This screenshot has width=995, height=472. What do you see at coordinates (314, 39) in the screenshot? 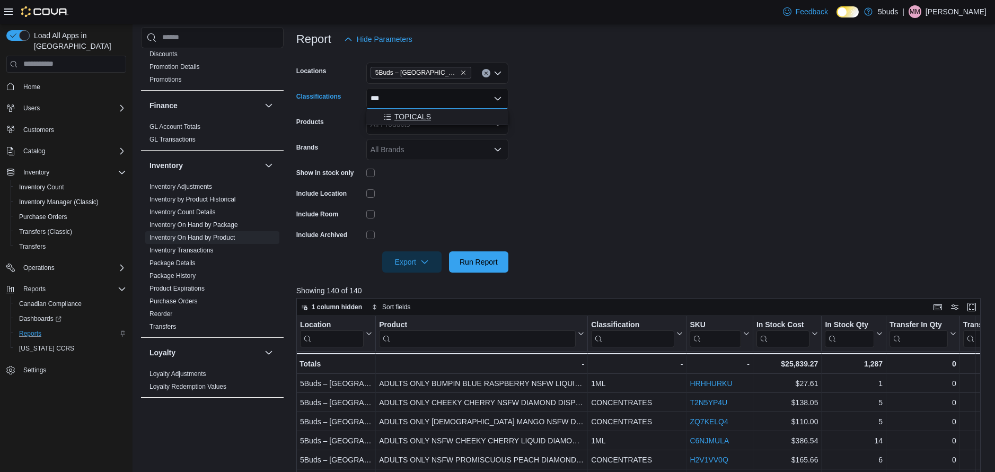
I see `h3: Report` at bounding box center [314, 39].